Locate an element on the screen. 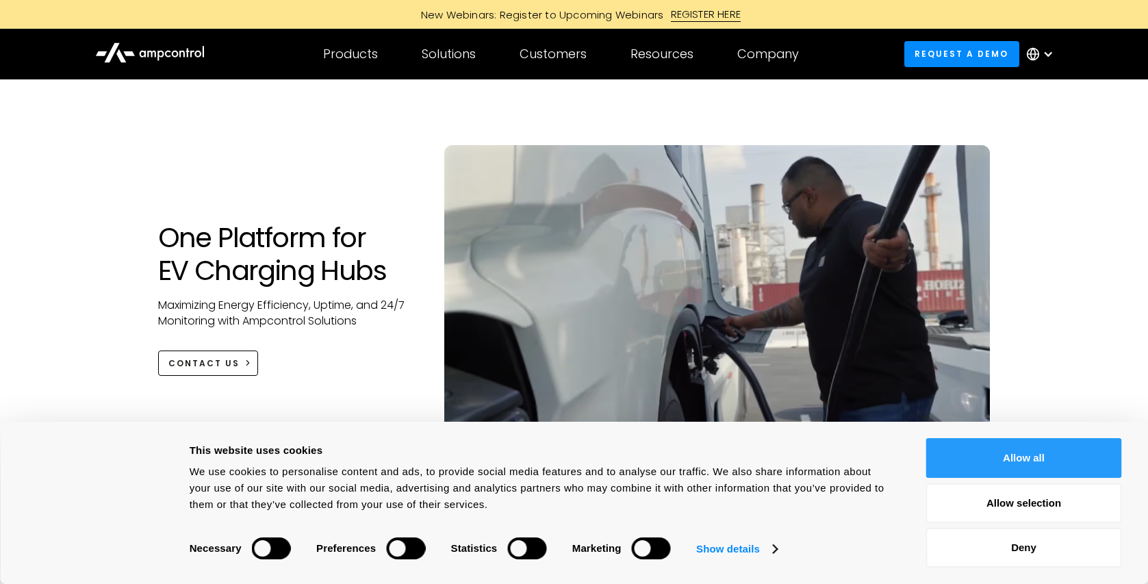  strong: Necessary is located at coordinates (216, 548).